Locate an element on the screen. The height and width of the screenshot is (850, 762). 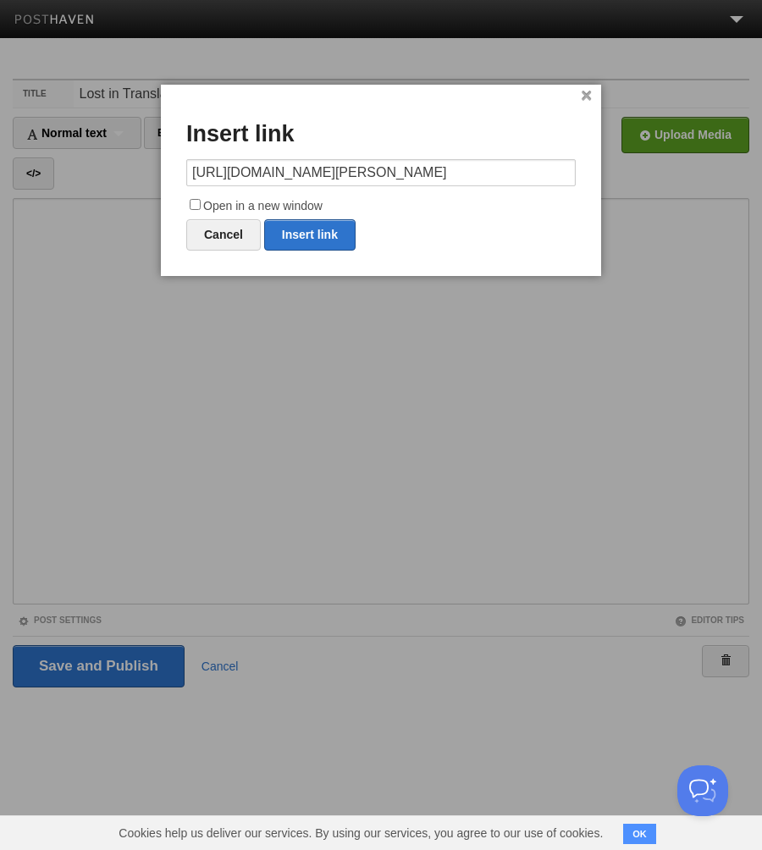
button: OK is located at coordinates (640, 834).